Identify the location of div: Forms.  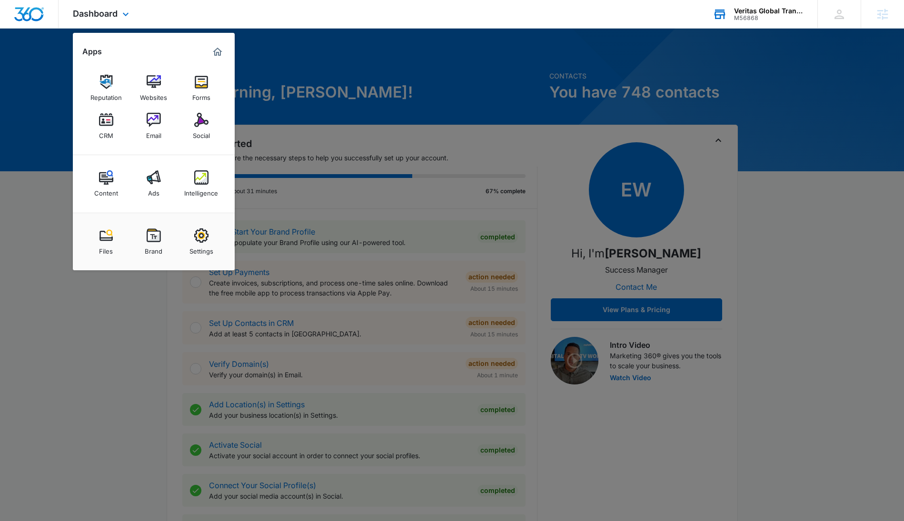
(201, 95).